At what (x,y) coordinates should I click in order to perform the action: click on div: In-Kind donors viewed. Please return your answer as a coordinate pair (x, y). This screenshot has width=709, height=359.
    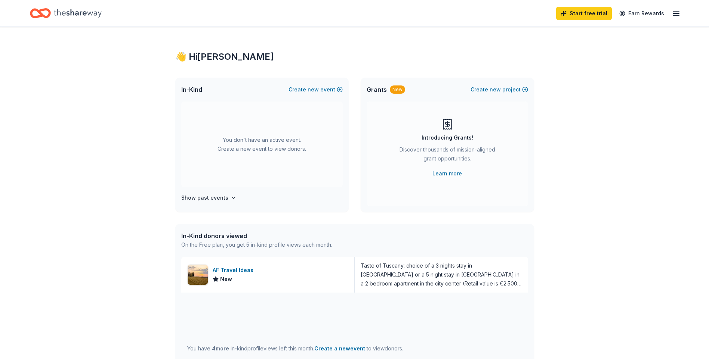
    Looking at the image, I should click on (257, 236).